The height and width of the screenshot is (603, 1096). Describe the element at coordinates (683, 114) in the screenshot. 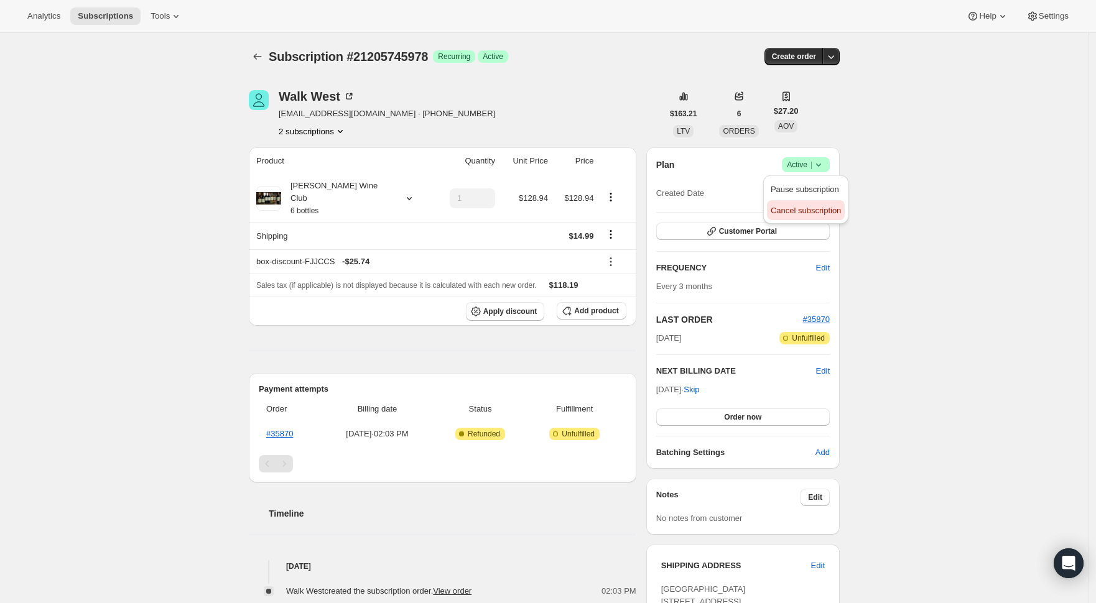

I see `span: $163.21` at that location.